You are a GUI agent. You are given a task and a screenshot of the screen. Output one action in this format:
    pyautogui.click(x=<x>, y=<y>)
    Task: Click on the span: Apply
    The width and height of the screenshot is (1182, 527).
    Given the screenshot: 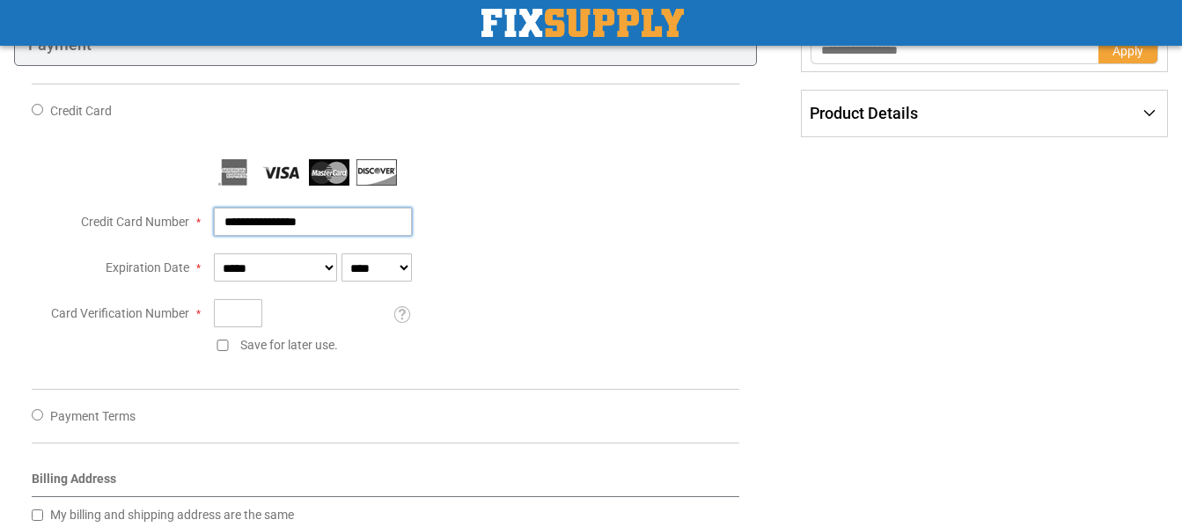 What is the action you would take?
    pyautogui.click(x=1128, y=51)
    